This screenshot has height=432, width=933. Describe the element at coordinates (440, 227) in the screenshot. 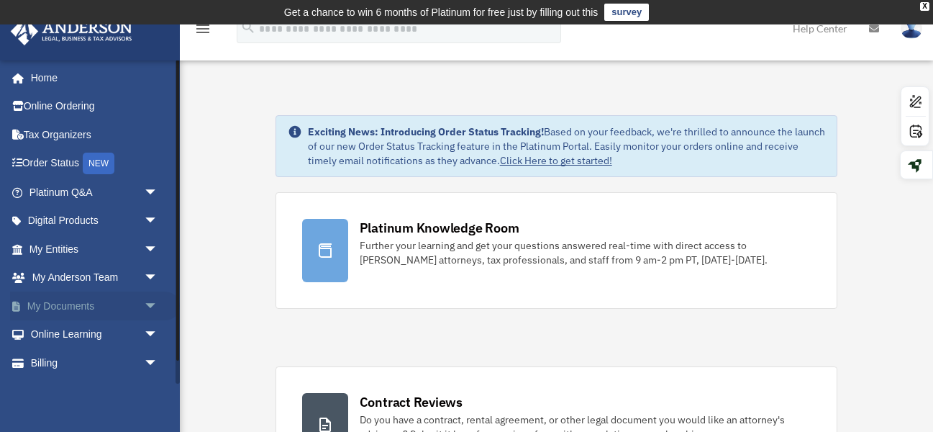

I see `div: Platinum Knowledge Room` at that location.